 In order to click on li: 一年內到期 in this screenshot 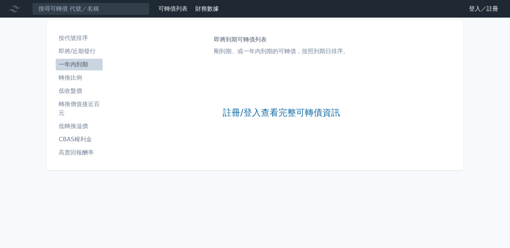, I will do `click(79, 65)`.